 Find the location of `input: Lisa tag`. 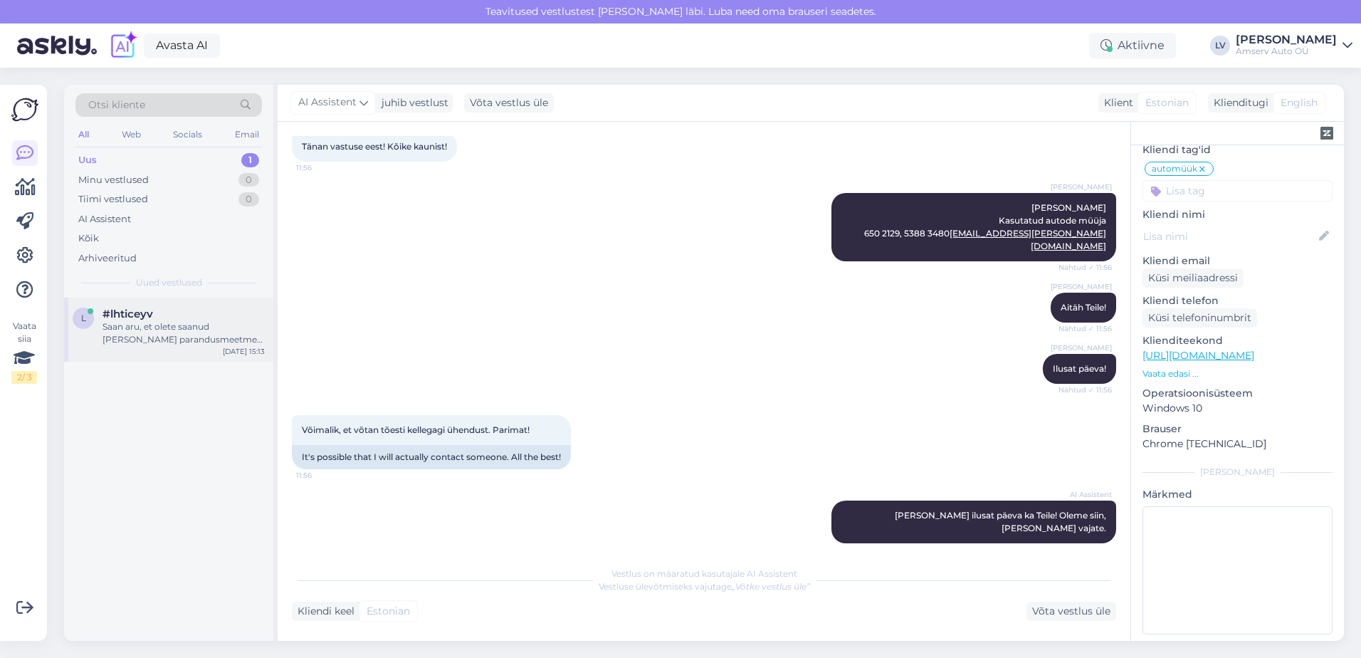

input: Lisa tag is located at coordinates (1237, 191).